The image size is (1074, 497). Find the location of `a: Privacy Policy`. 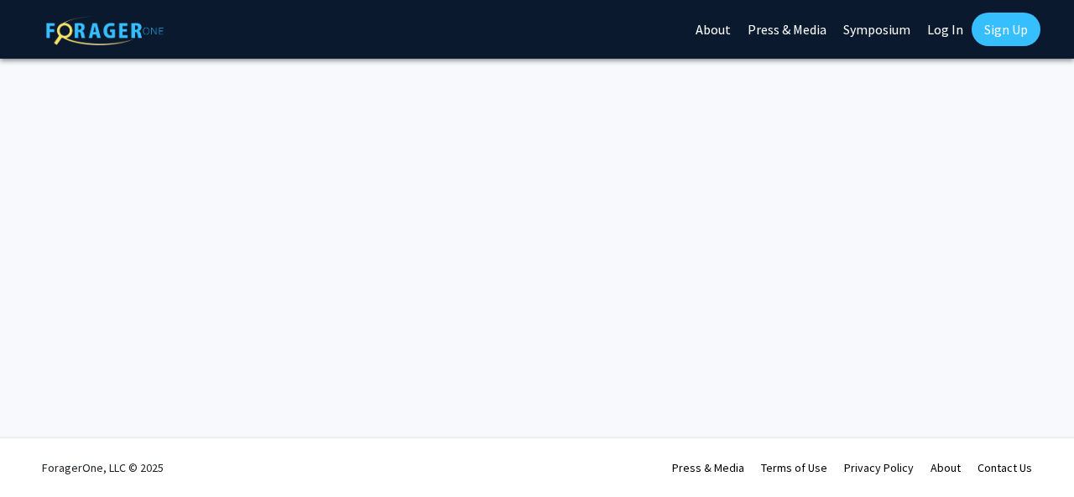

a: Privacy Policy is located at coordinates (878, 468).